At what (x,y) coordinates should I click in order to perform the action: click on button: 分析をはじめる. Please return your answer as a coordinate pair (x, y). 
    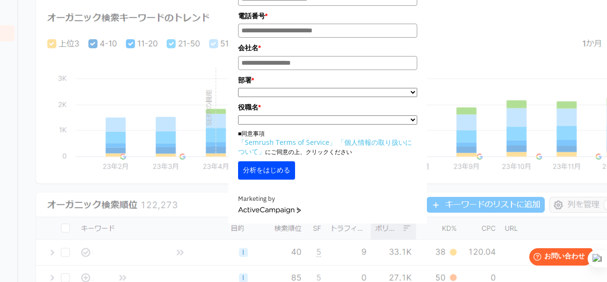
    Looking at the image, I should click on (266, 170).